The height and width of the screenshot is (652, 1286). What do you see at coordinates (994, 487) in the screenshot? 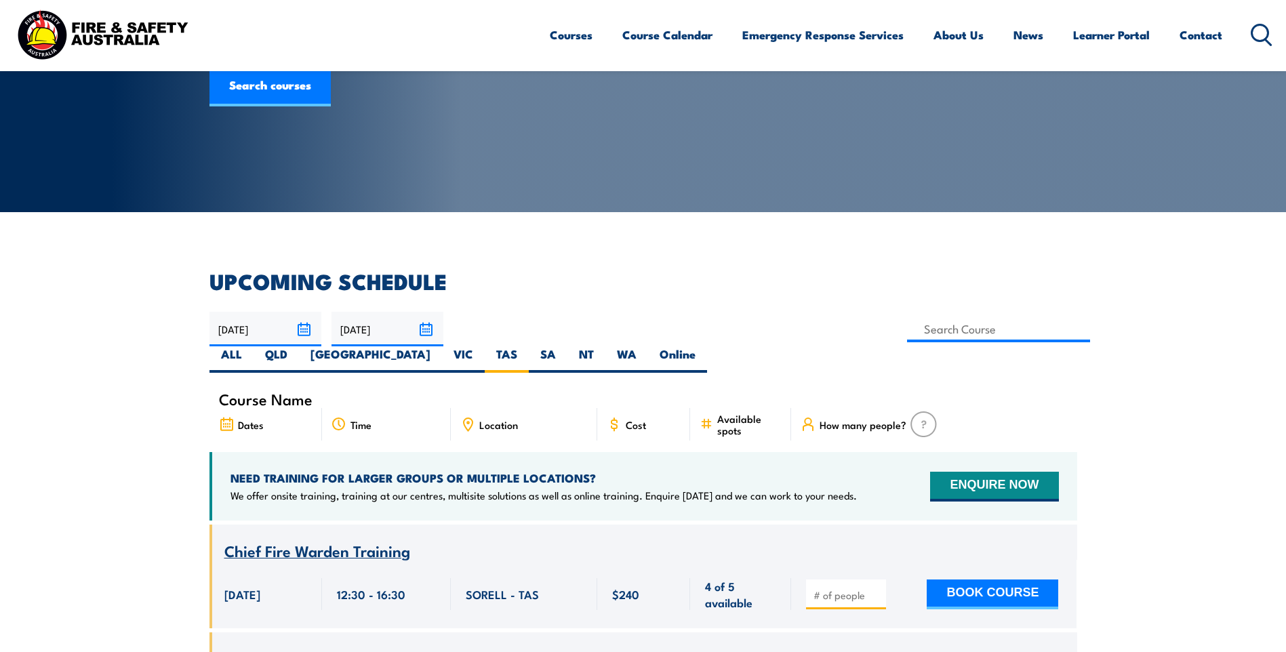
I see `button: ENQUIRE NOW` at bounding box center [994, 487].